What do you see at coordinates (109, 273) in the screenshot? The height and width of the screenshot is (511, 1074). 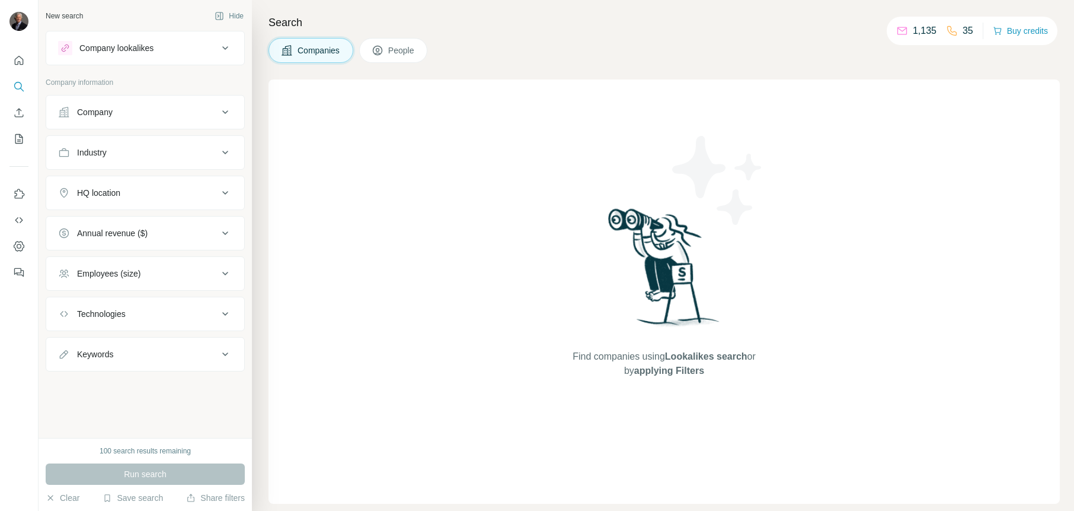 I see `div: Employees (size)` at bounding box center [109, 273].